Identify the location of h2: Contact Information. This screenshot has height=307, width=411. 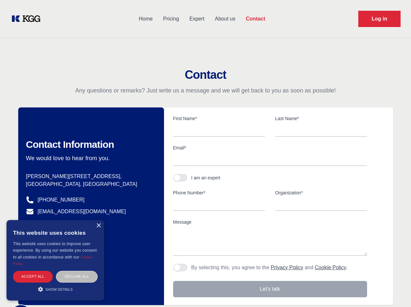
(90, 145).